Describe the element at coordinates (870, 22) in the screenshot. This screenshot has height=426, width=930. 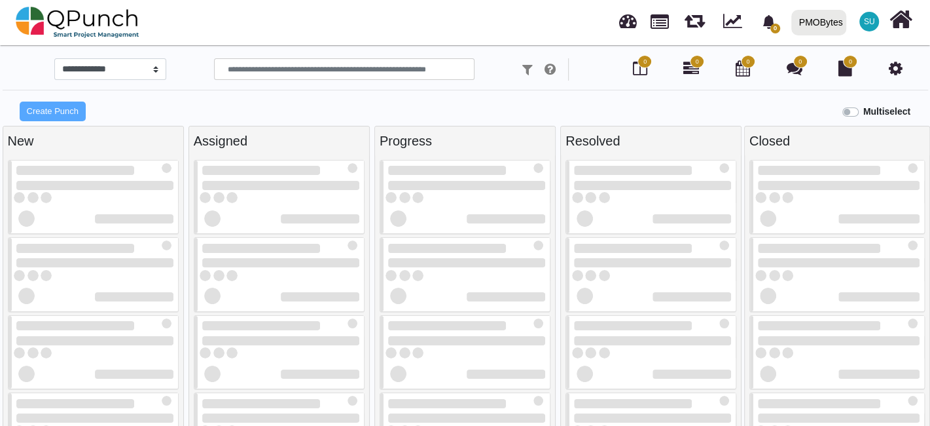
I see `a: SU` at that location.